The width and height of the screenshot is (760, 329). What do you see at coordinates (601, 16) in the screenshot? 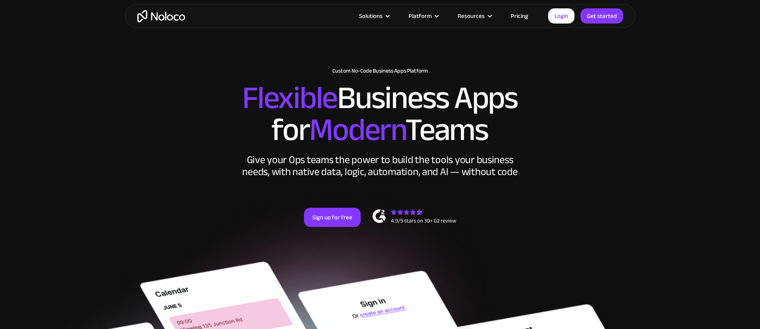
I see `a: Get started` at bounding box center [601, 16].